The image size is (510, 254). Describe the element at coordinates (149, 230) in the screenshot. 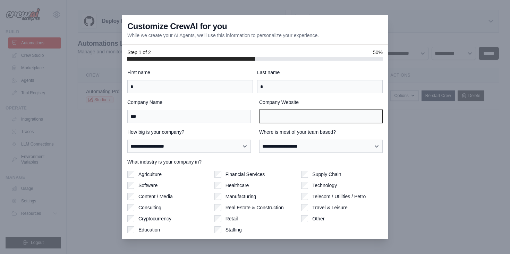

I see `label: Education` at that location.